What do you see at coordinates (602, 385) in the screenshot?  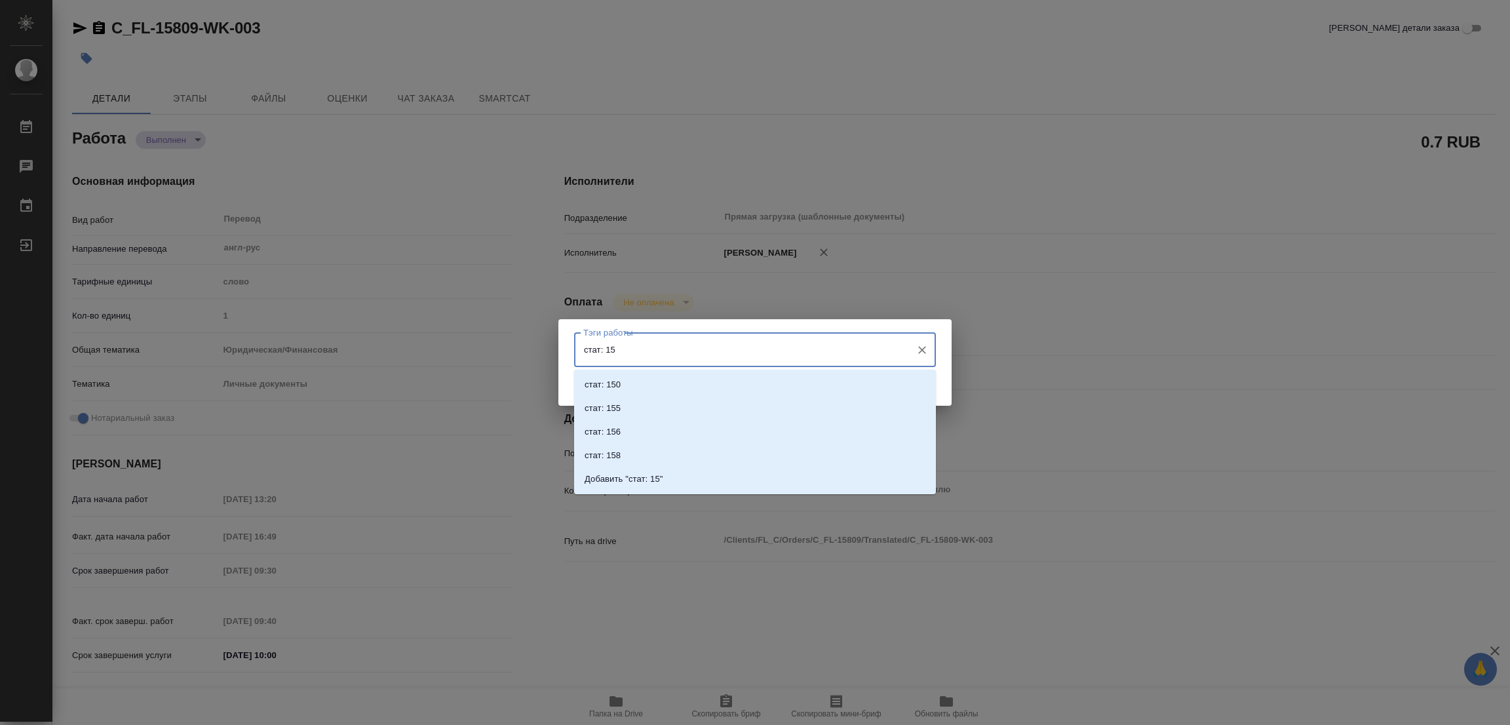 I see `p: стат: 150` at bounding box center [602, 385].